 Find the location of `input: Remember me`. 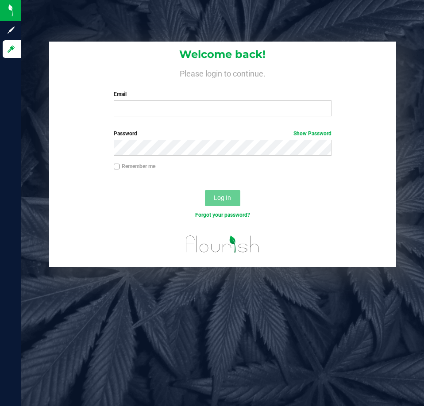

input: Remember me is located at coordinates (117, 167).